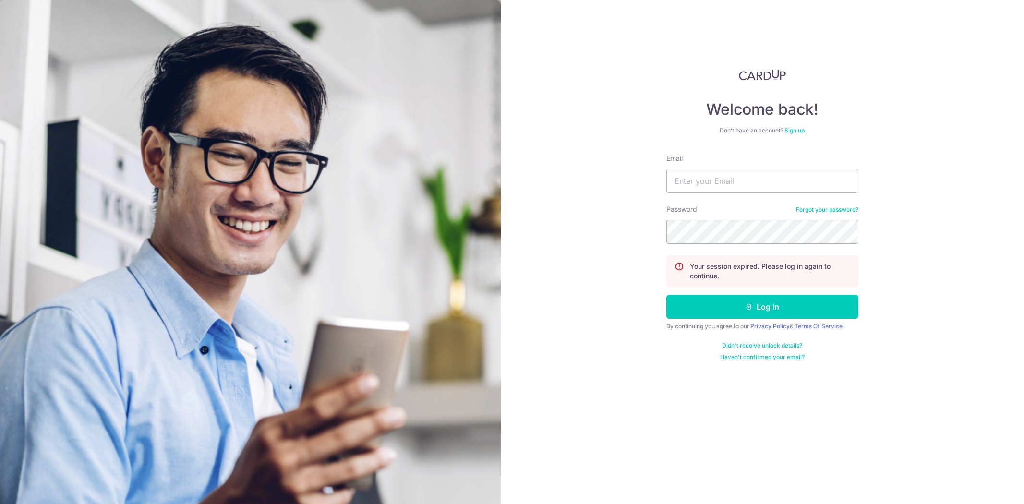 Image resolution: width=1024 pixels, height=504 pixels. I want to click on a: Privacy Policy, so click(770, 326).